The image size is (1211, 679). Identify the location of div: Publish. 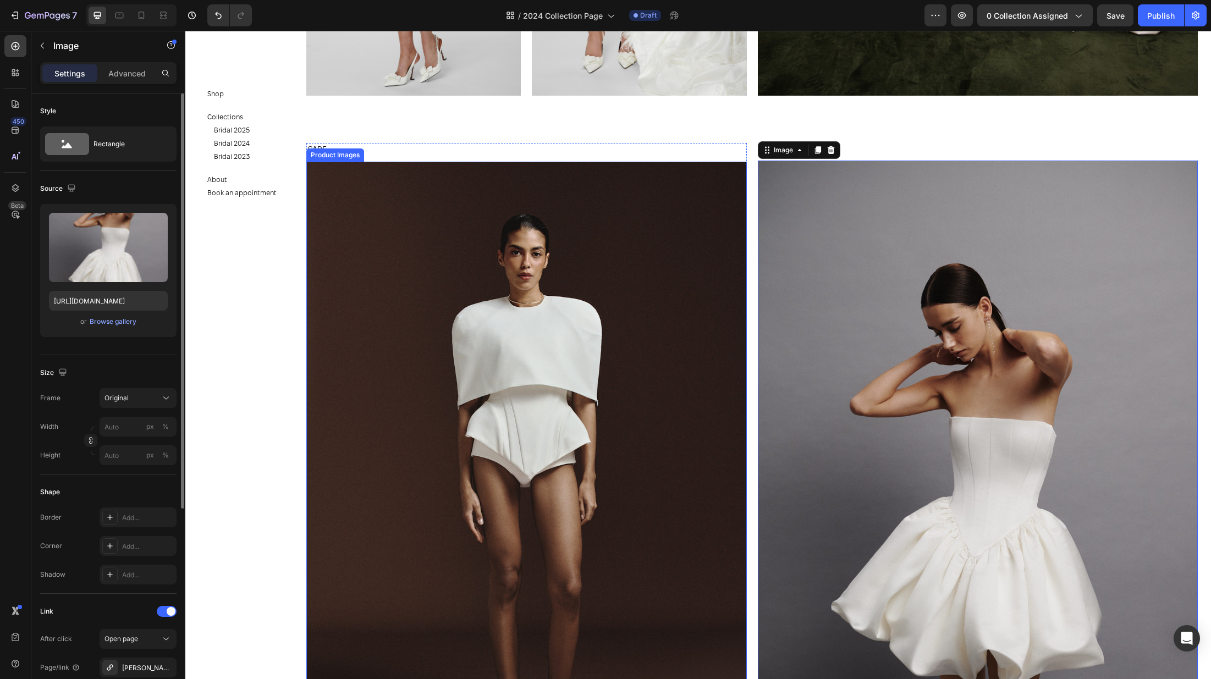
(1161, 15).